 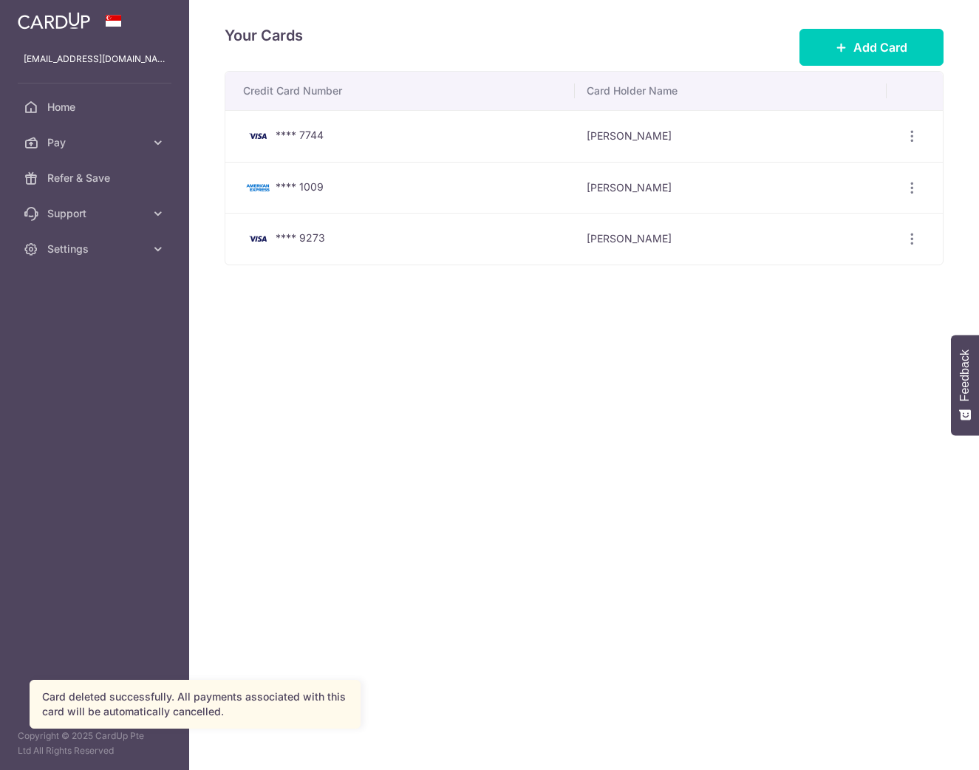 What do you see at coordinates (264, 35) in the screenshot?
I see `h4: Your Cards` at bounding box center [264, 35].